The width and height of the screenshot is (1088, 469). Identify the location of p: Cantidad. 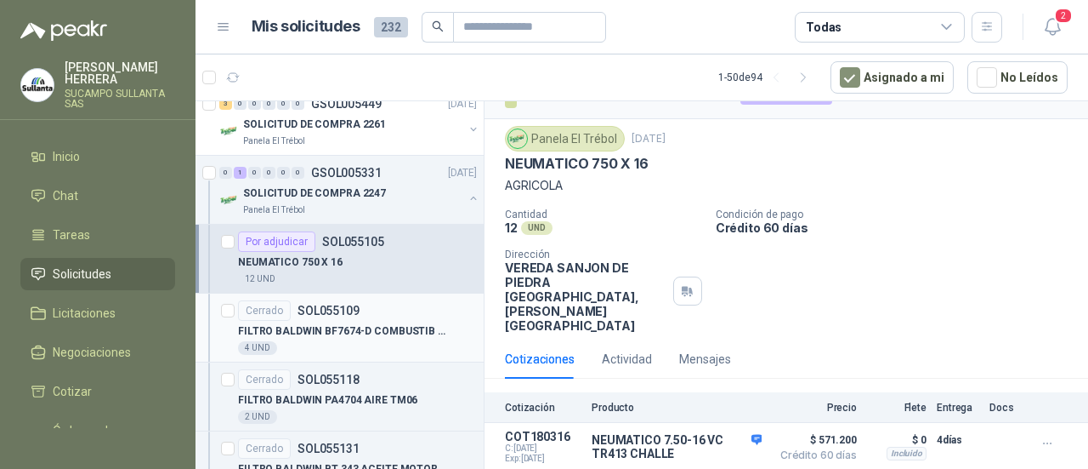
(604, 214).